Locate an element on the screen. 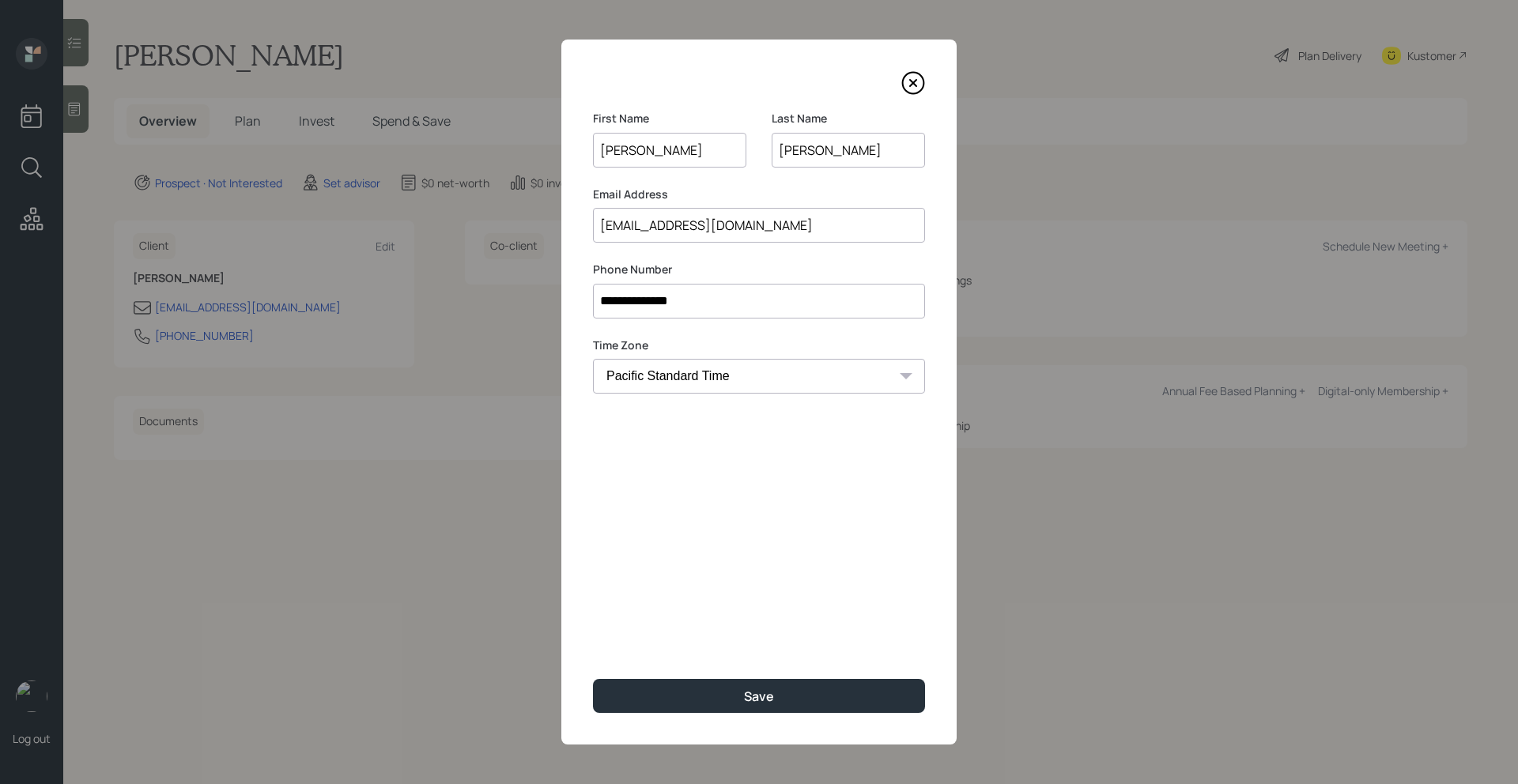 This screenshot has height=784, width=1518. label: Email Address is located at coordinates (759, 194).